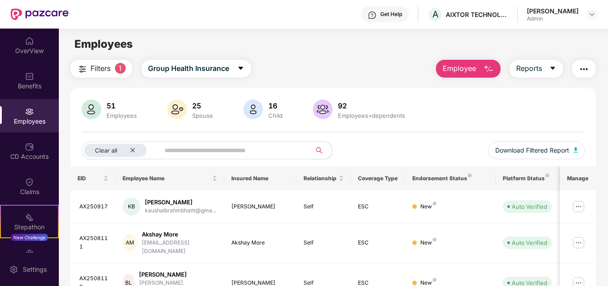 This screenshot has width=608, height=286. Describe the element at coordinates (527, 178) in the screenshot. I see `div: Platform Status` at that location.